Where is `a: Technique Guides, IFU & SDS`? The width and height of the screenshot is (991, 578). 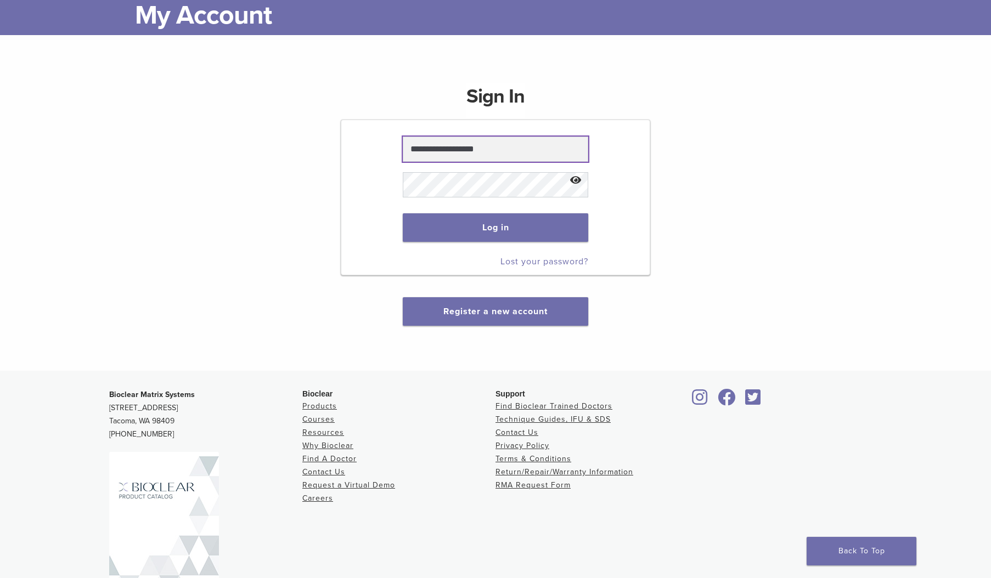 a: Technique Guides, IFU & SDS is located at coordinates (553, 419).